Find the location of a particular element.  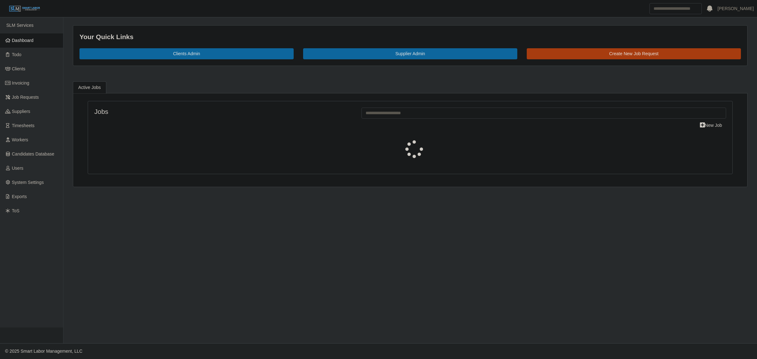

div: Your Quick Links is located at coordinates (410, 37).